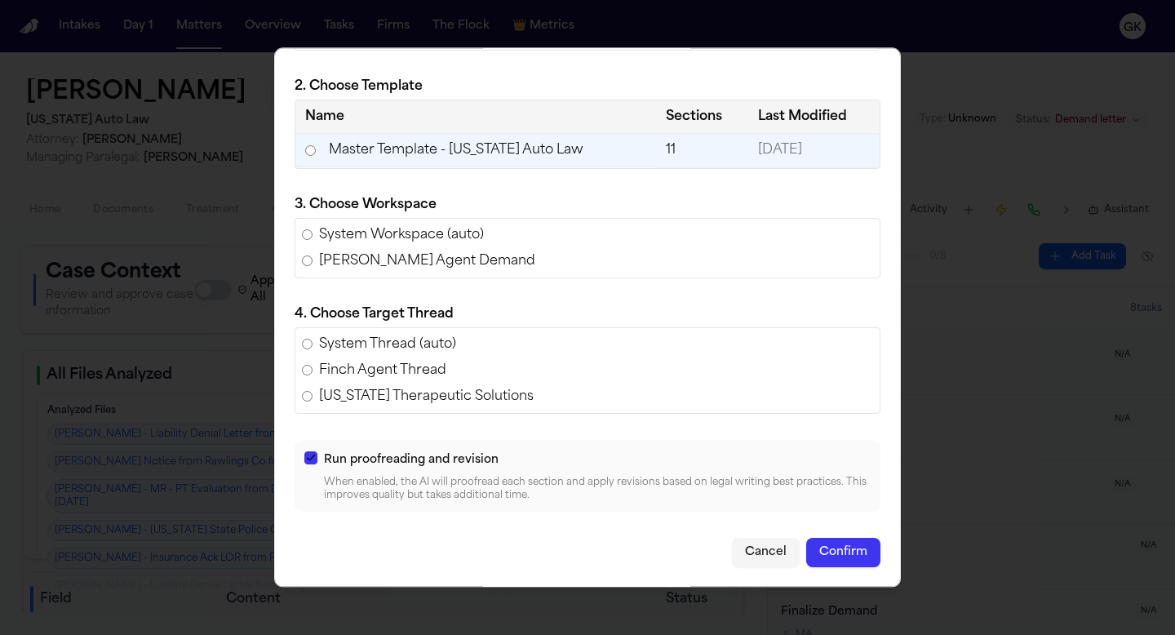 The width and height of the screenshot is (1175, 635). Describe the element at coordinates (765, 552) in the screenshot. I see `button: Cancel` at that location.